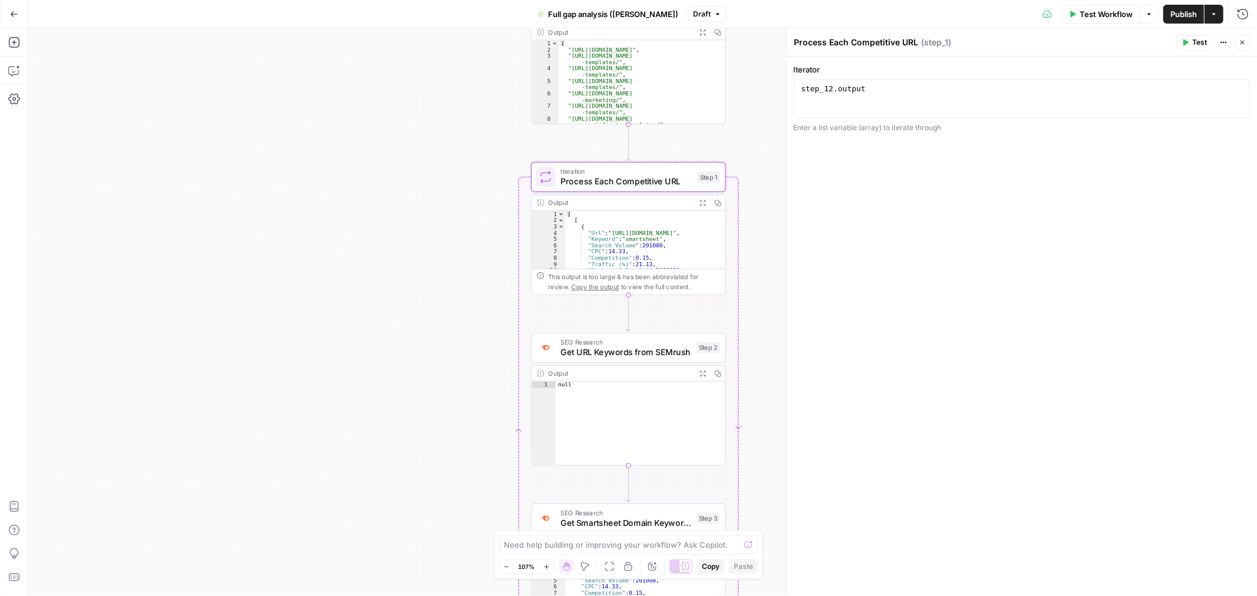 This screenshot has height=596, width=1257. I want to click on span: ( step_1 ), so click(936, 42).